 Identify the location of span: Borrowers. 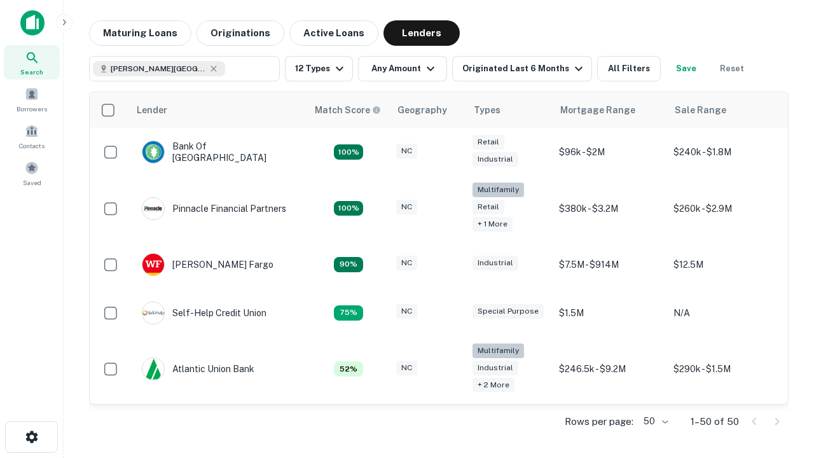
(32, 109).